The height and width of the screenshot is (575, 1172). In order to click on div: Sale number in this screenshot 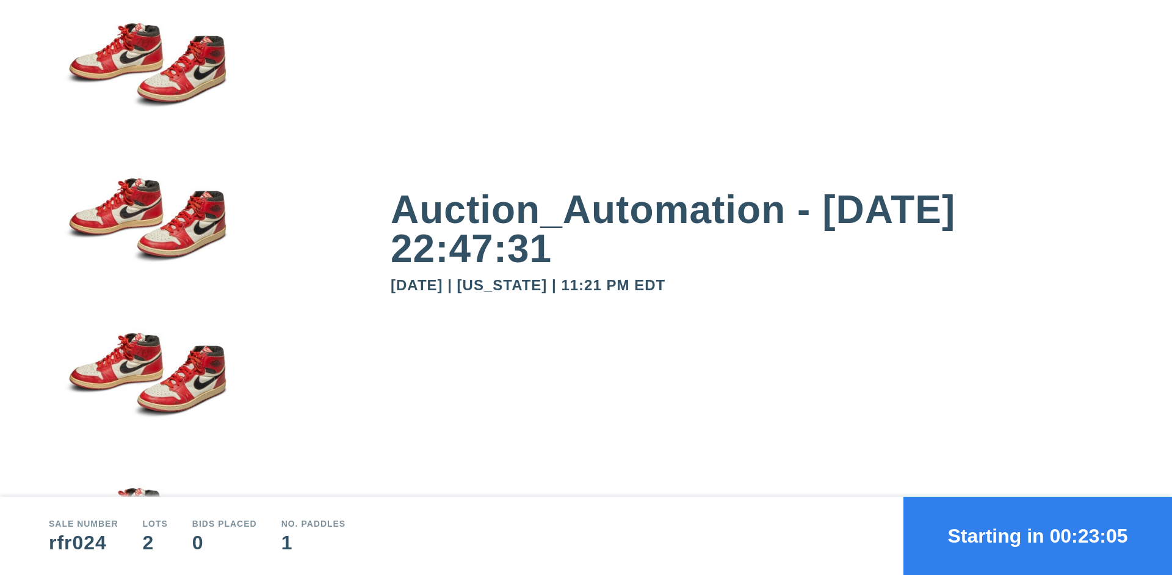, I will do `click(84, 523)`.